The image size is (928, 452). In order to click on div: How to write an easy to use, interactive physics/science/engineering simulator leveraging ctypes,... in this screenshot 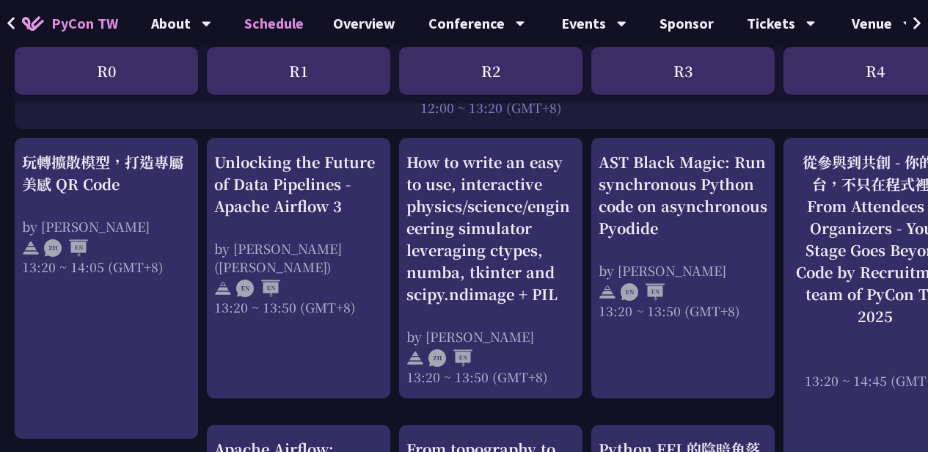, I will do `click(491, 228)`.